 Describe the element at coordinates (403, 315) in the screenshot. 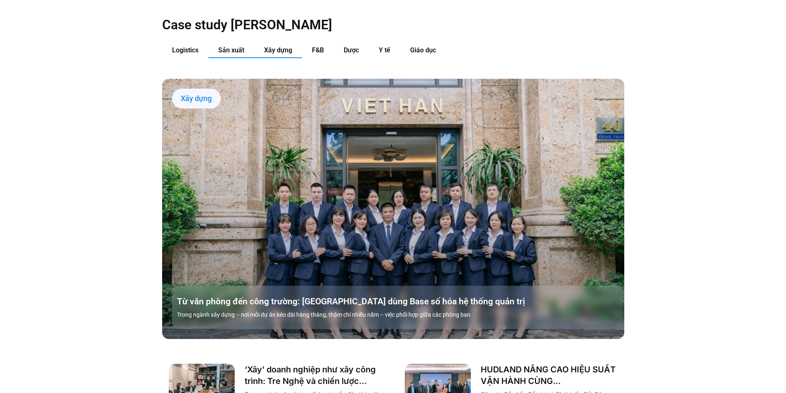

I see `p: Trong ngành xây dựng – nơi mỗi dự án kéo dài hàng tháng, thậm chí nhiều năm – việc phối hợp giữa ...` at that location.